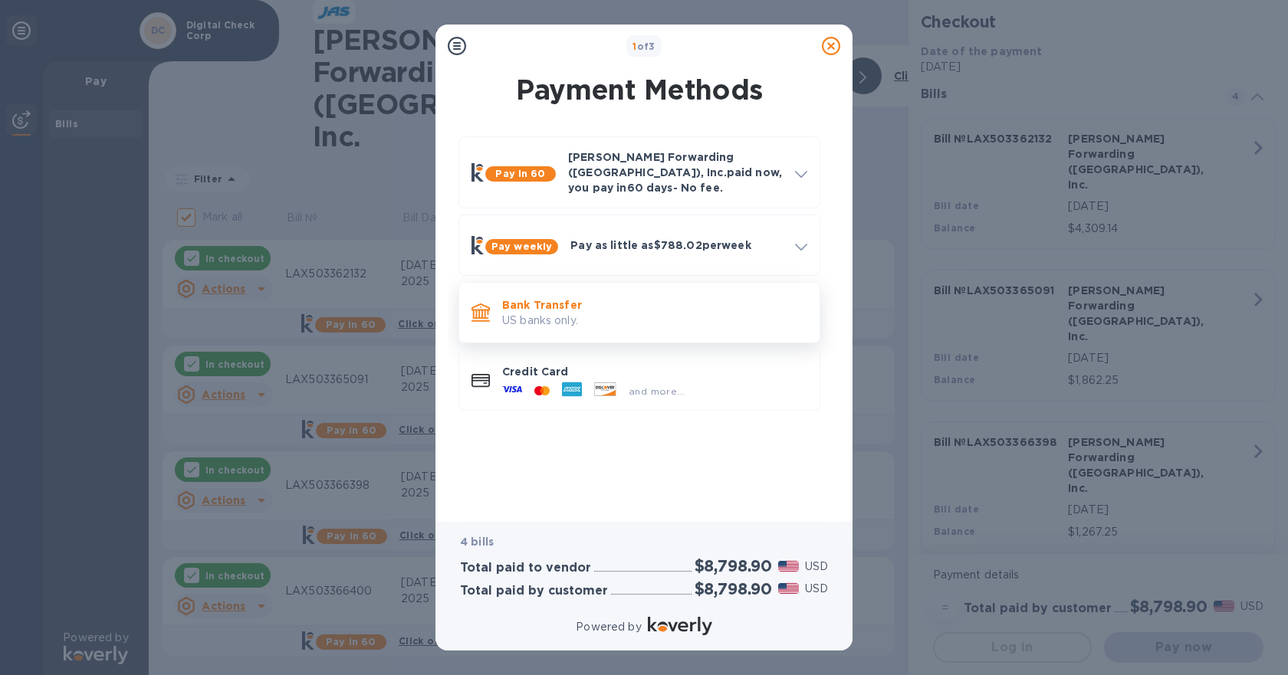 The width and height of the screenshot is (1288, 675). Describe the element at coordinates (676, 245) in the screenshot. I see `p: Pay as little as $788.02 per week` at that location.